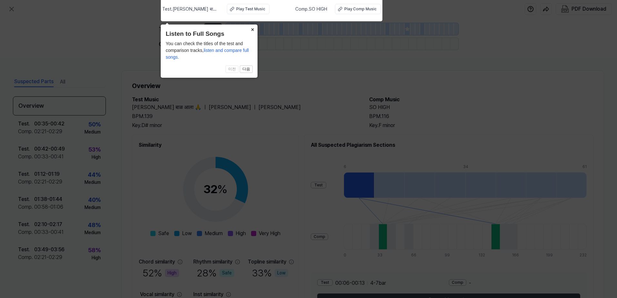 Image resolution: width=617 pixels, height=298 pixels. What do you see at coordinates (209, 50) in the screenshot?
I see `div: You can check the titles of the test and comparison tracks,` at bounding box center [209, 50].